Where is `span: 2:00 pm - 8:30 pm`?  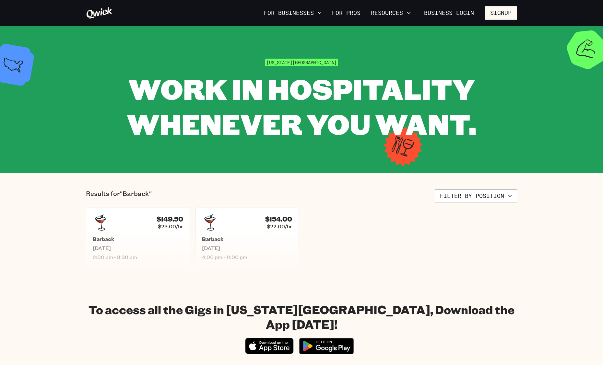
span: 2:00 pm - 8:30 pm is located at coordinates (138, 257).